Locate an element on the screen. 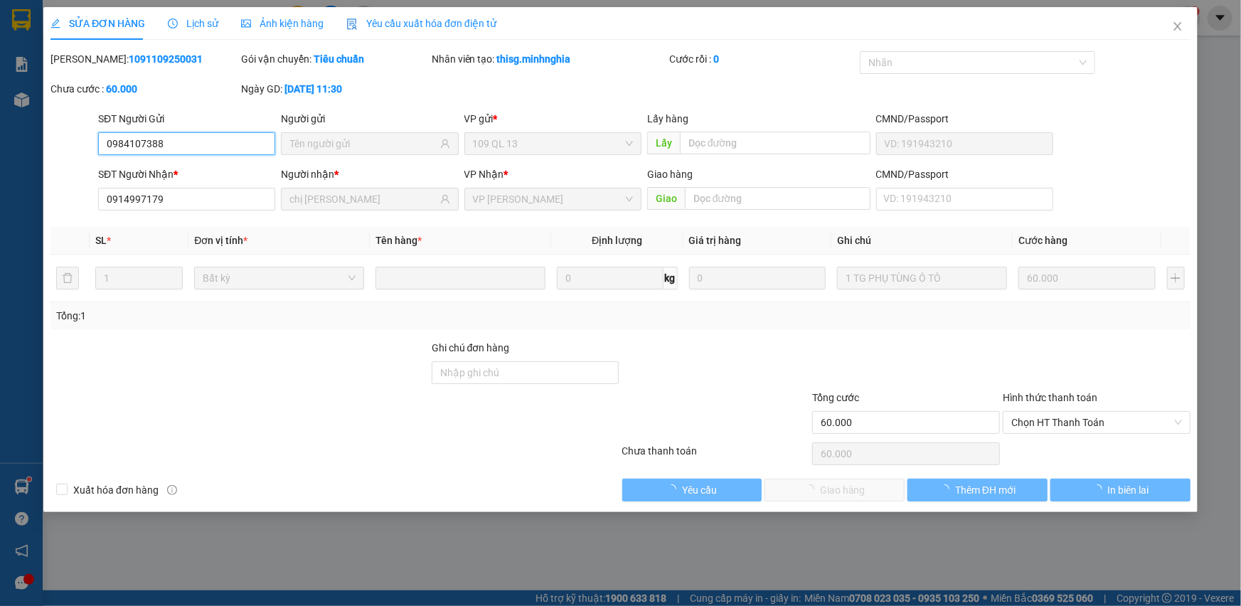 This screenshot has width=1241, height=606. span: kg is located at coordinates (670, 278).